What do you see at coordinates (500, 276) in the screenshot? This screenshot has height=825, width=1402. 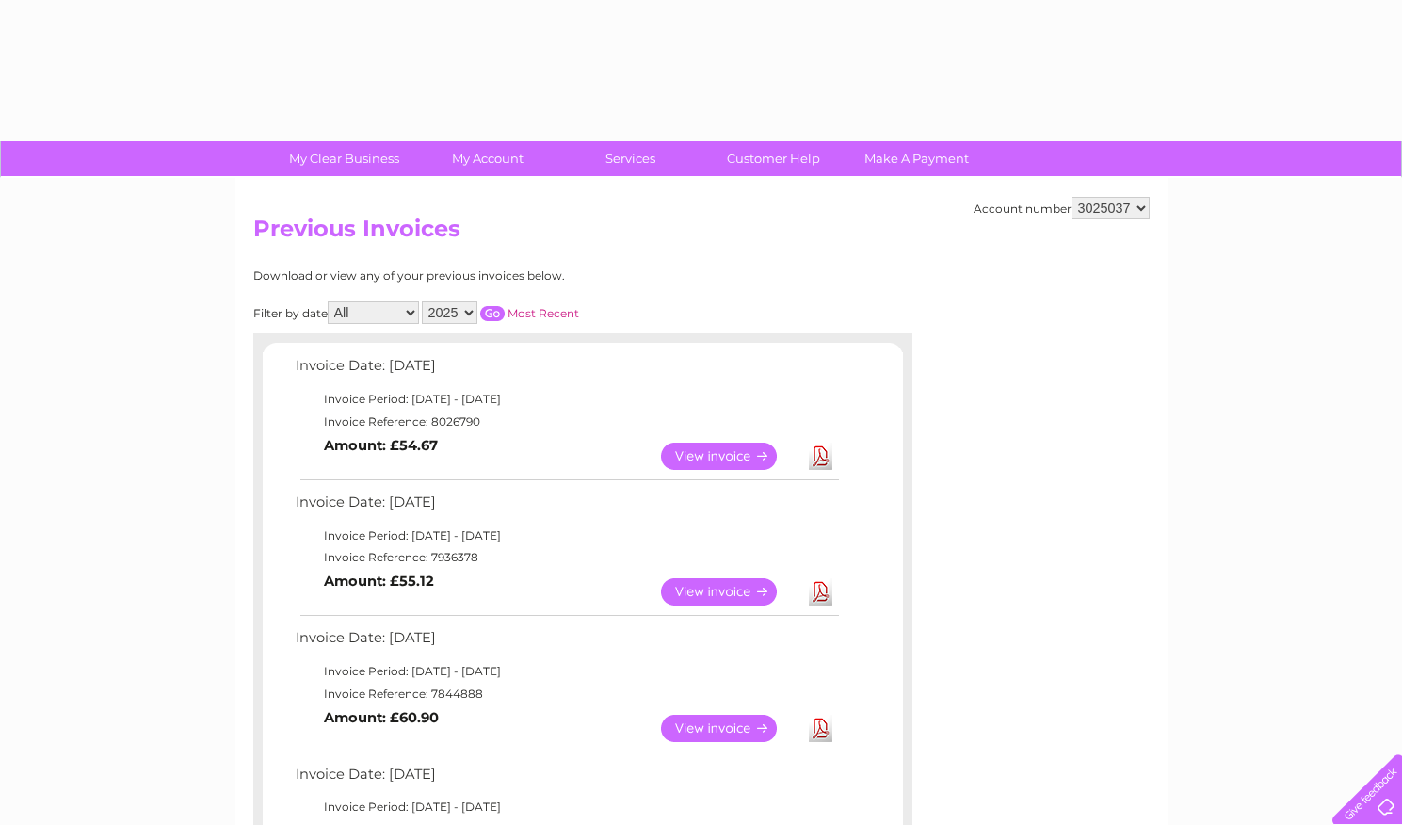 I see `div: Download or view any of your previous invoices below.` at bounding box center [500, 276].